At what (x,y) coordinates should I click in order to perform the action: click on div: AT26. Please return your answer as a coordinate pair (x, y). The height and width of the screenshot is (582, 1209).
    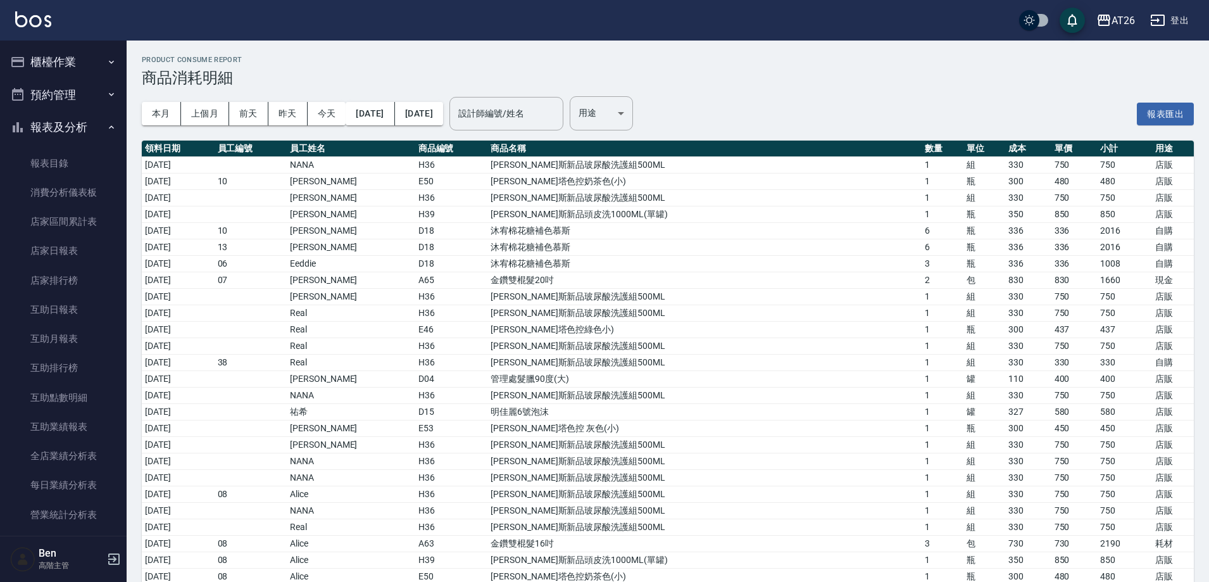
    Looking at the image, I should click on (1123, 20).